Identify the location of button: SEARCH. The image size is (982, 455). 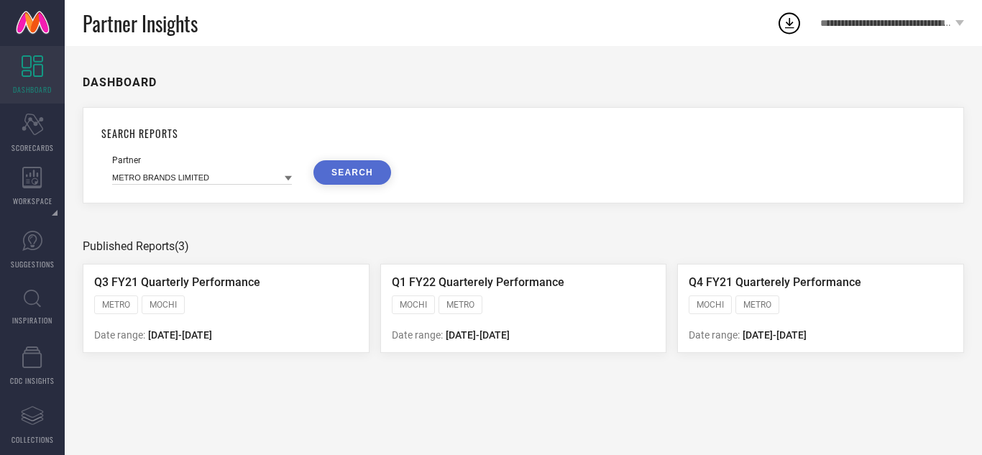
(352, 172).